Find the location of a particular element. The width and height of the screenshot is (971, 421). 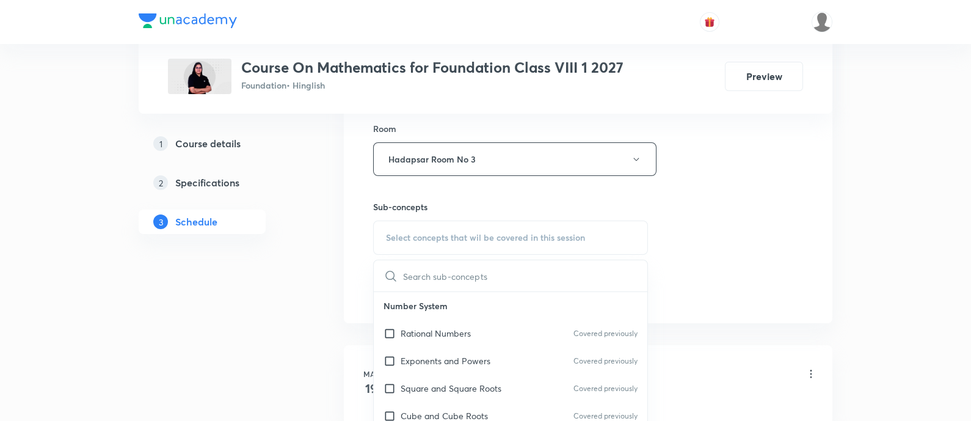

p: 2 is located at coordinates (161, 183).